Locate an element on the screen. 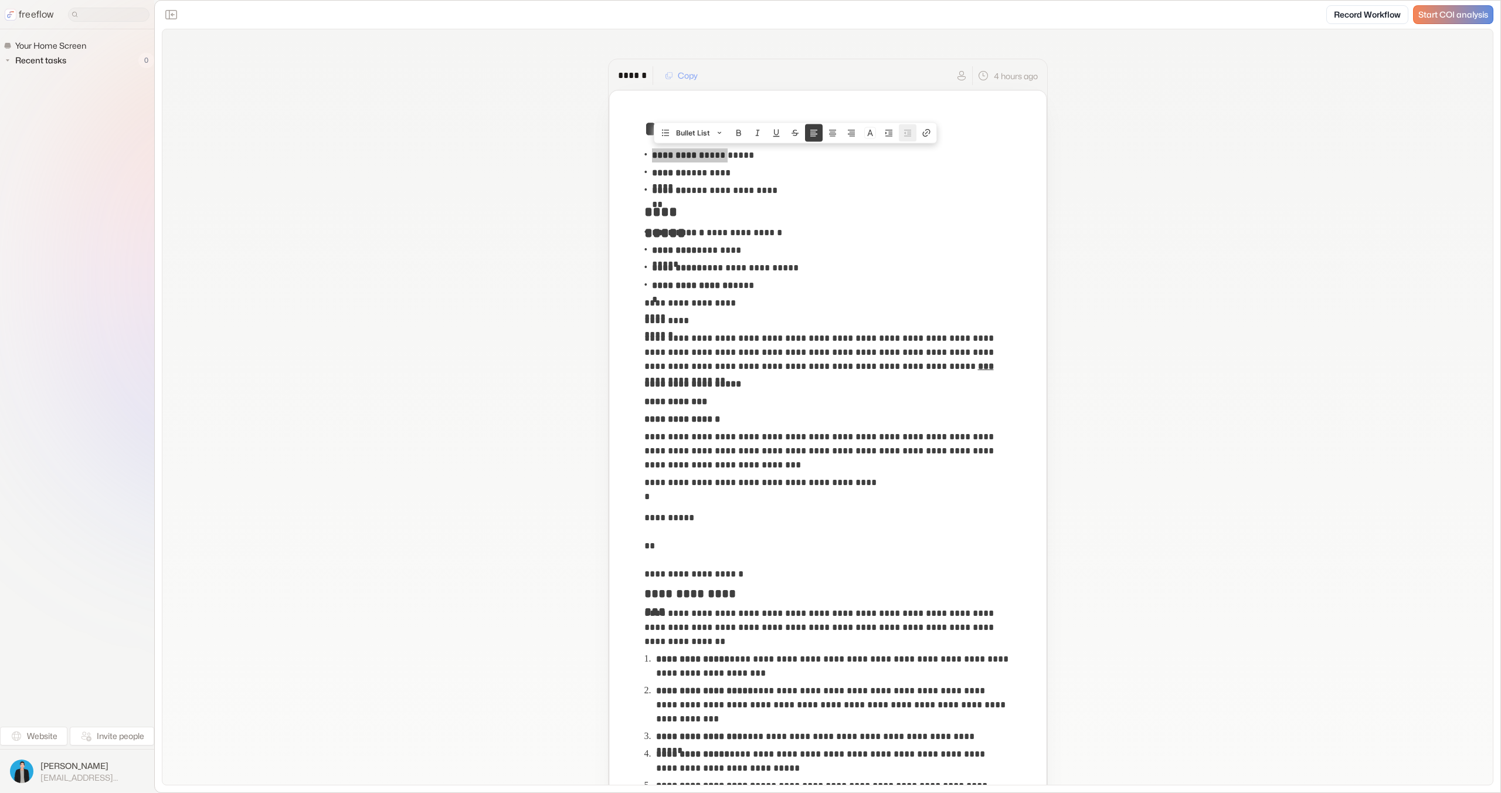 This screenshot has height=793, width=1501. span: Start COI analysis is located at coordinates (1453, 15).